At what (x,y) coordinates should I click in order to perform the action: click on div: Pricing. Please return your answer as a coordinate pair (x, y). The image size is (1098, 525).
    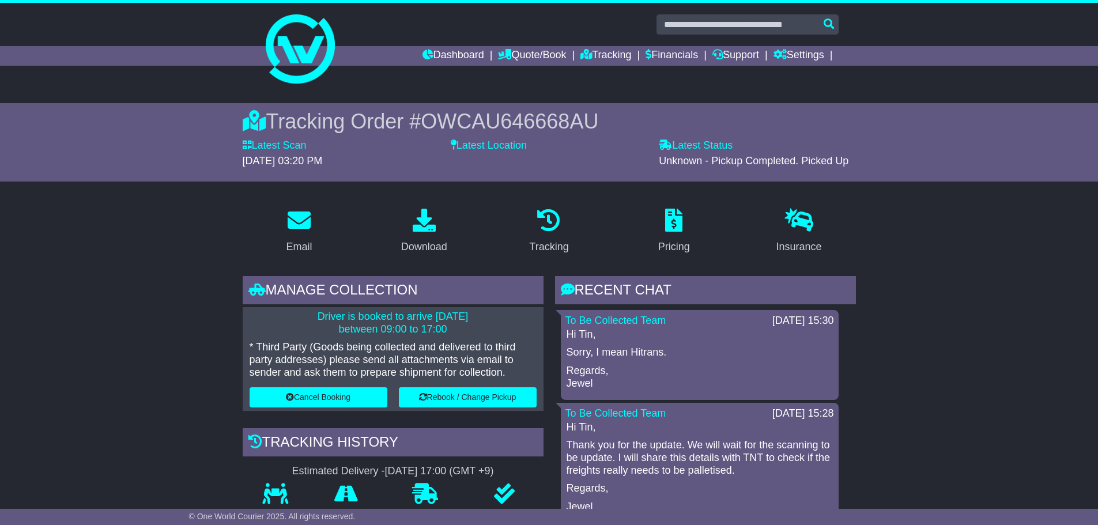
    Looking at the image, I should click on (674, 247).